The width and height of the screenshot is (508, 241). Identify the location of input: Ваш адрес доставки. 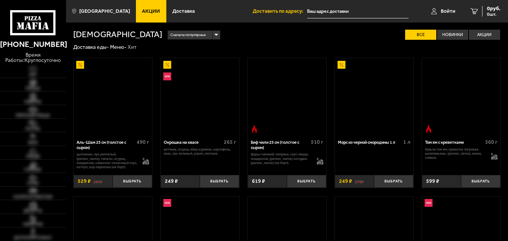
(358, 11).